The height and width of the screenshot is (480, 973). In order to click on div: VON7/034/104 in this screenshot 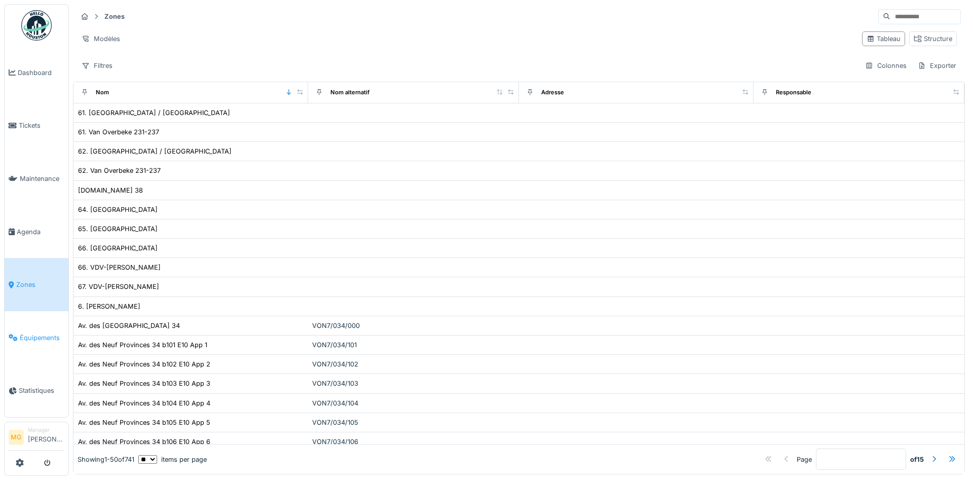, I will do `click(414, 403)`.